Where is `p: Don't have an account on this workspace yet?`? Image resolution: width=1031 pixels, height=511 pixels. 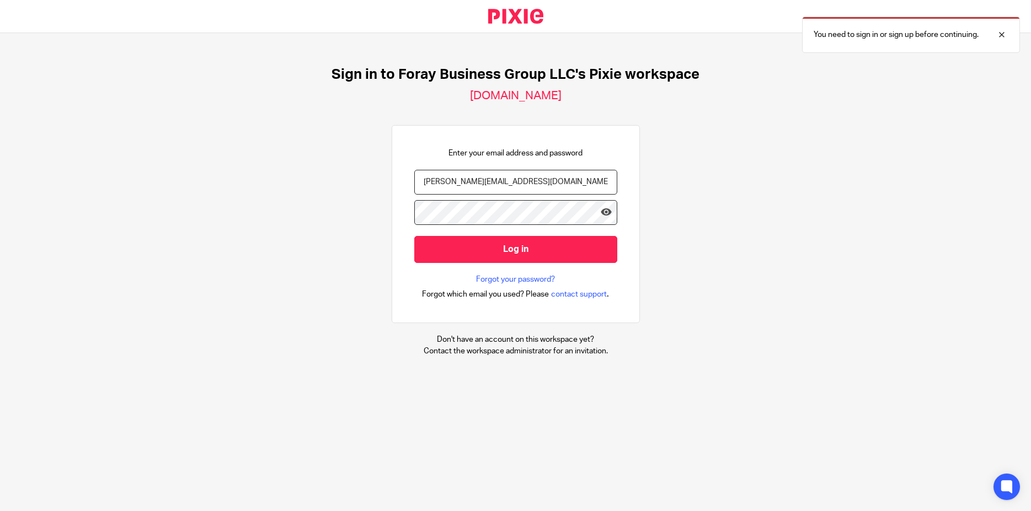 p: Don't have an account on this workspace yet? is located at coordinates (516, 340).